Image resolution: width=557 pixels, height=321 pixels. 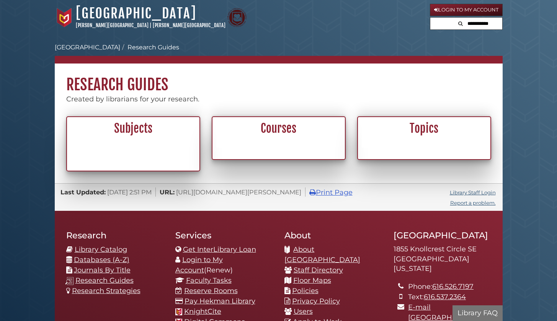 I want to click on h2: Subjects, so click(x=133, y=129).